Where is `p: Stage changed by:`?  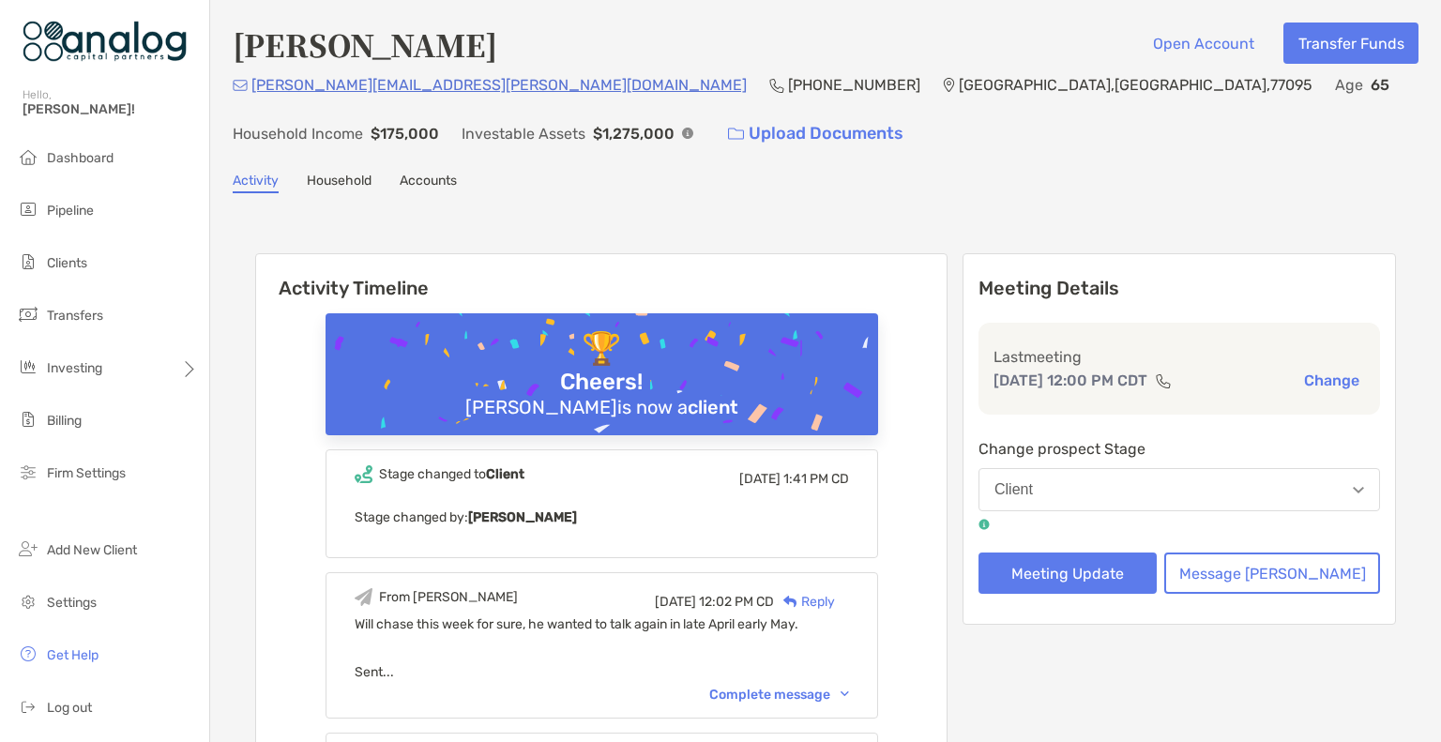 p: Stage changed by: is located at coordinates (601, 517).